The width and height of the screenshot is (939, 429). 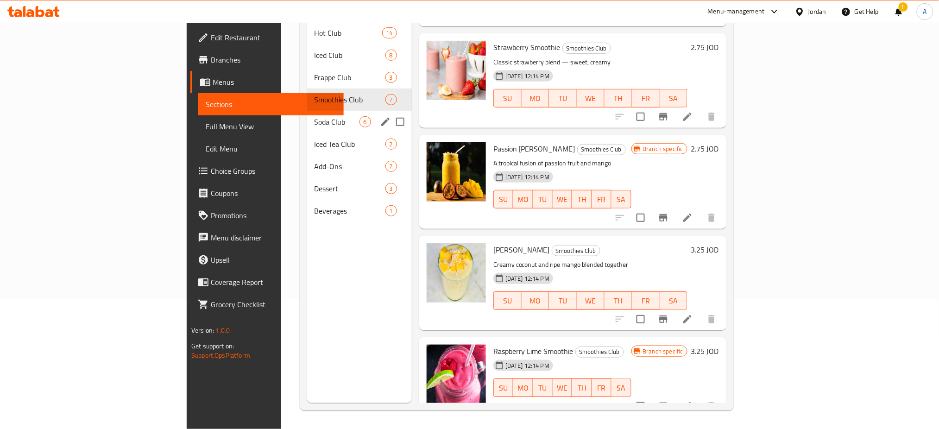 What do you see at coordinates (527, 47) in the screenshot?
I see `span: Strawberry Smoothie` at bounding box center [527, 47].